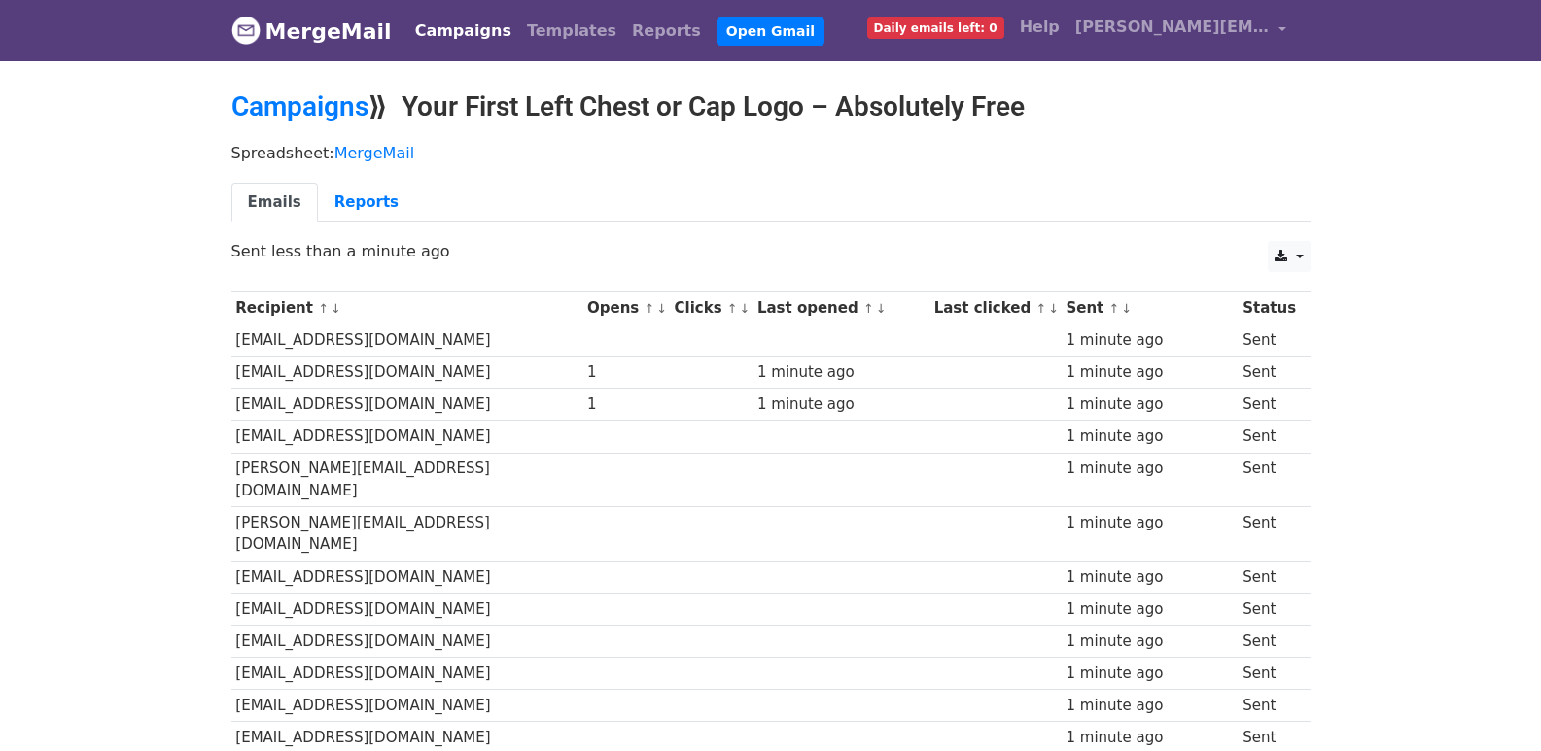 The image size is (1541, 751). Describe the element at coordinates (935, 27) in the screenshot. I see `a: Daily emails left: 0` at that location.